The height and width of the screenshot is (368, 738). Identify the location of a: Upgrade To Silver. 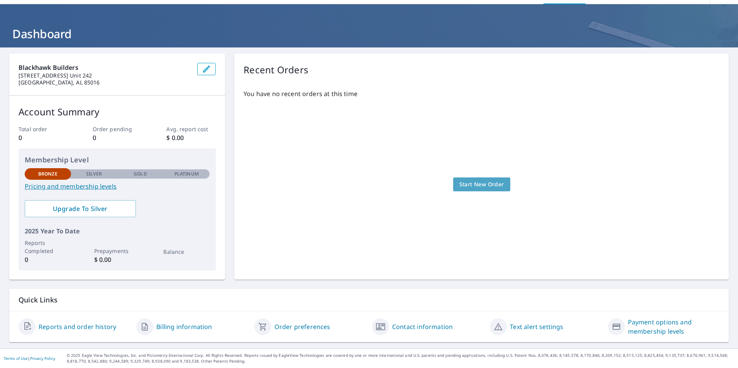
(80, 209).